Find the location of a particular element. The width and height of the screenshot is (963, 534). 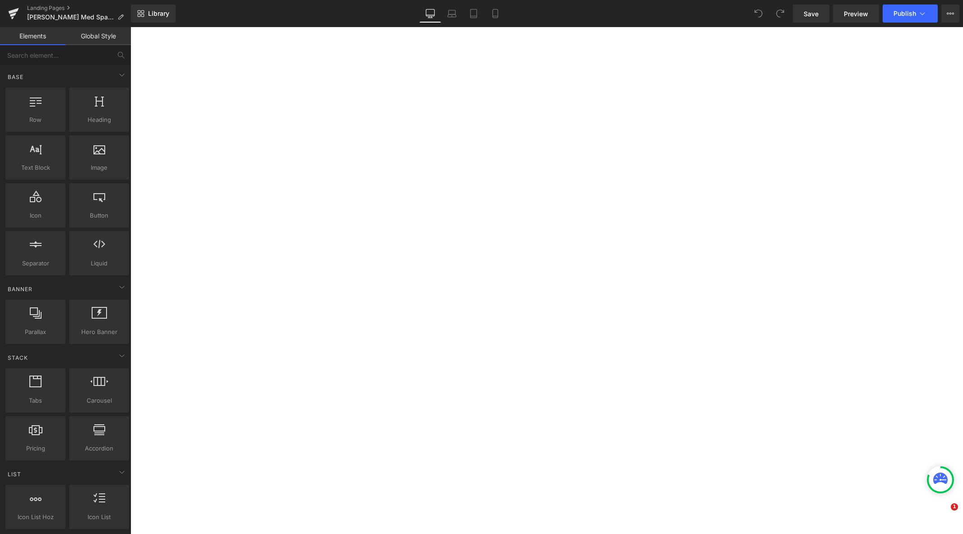

span: Icon List is located at coordinates (99, 517).